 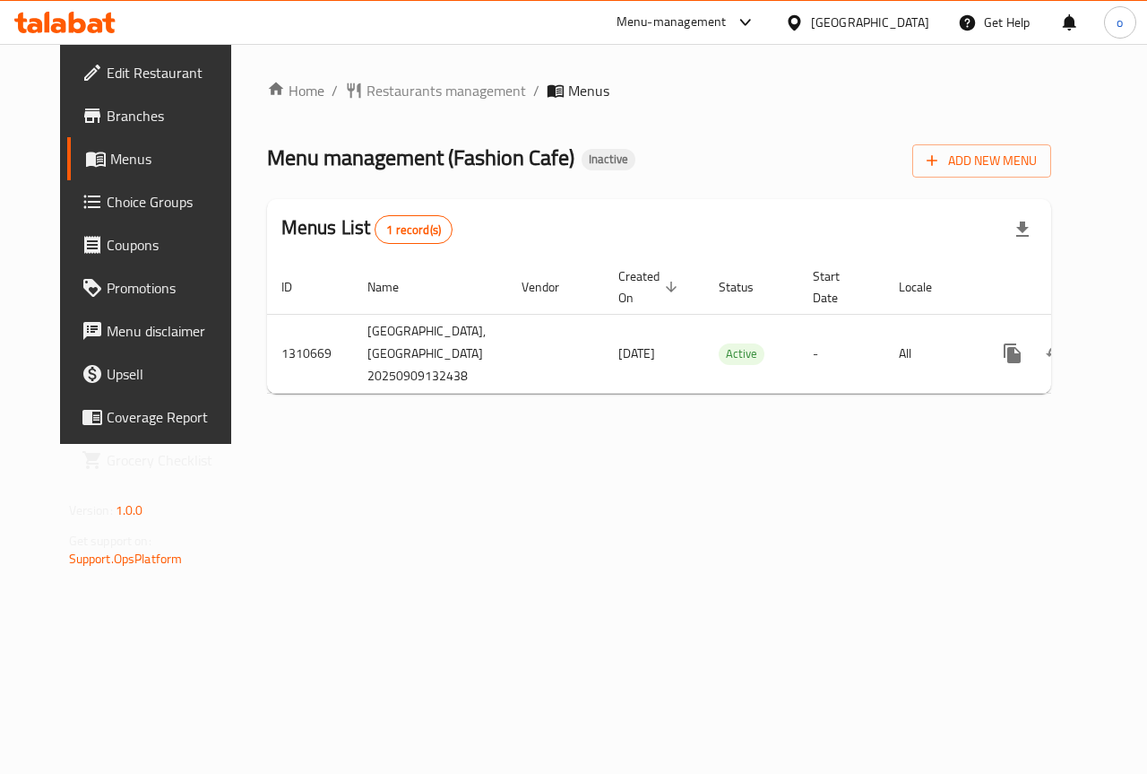 I want to click on span: Inactive, so click(x=609, y=159).